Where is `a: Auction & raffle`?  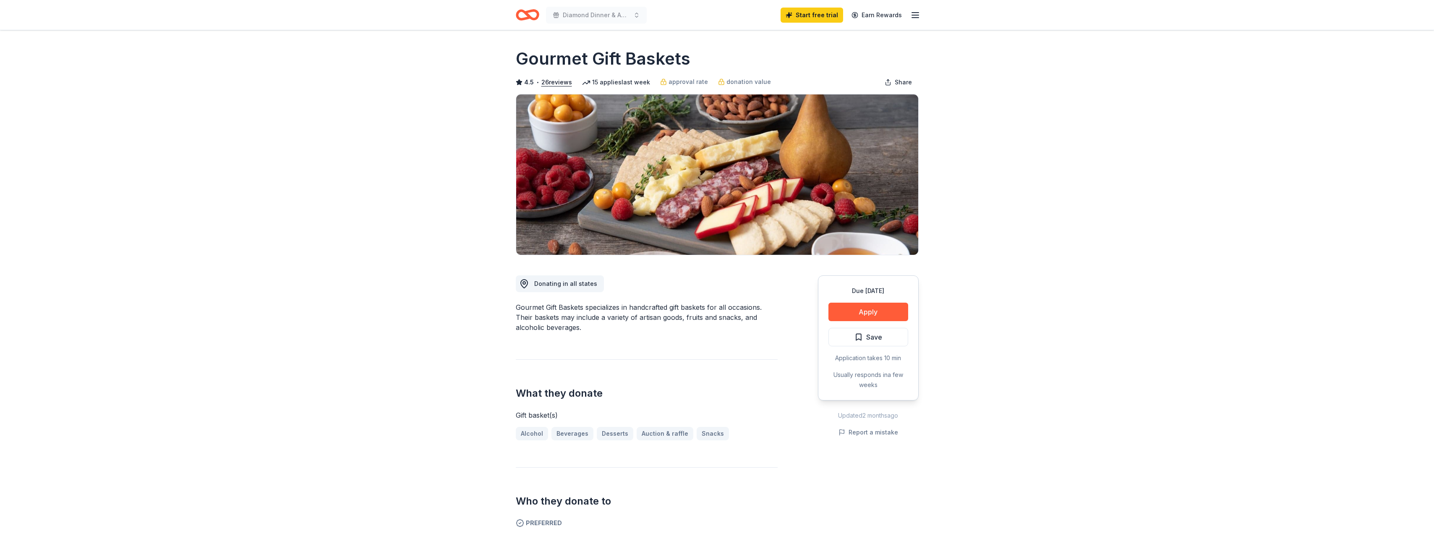
a: Auction & raffle is located at coordinates (665, 433).